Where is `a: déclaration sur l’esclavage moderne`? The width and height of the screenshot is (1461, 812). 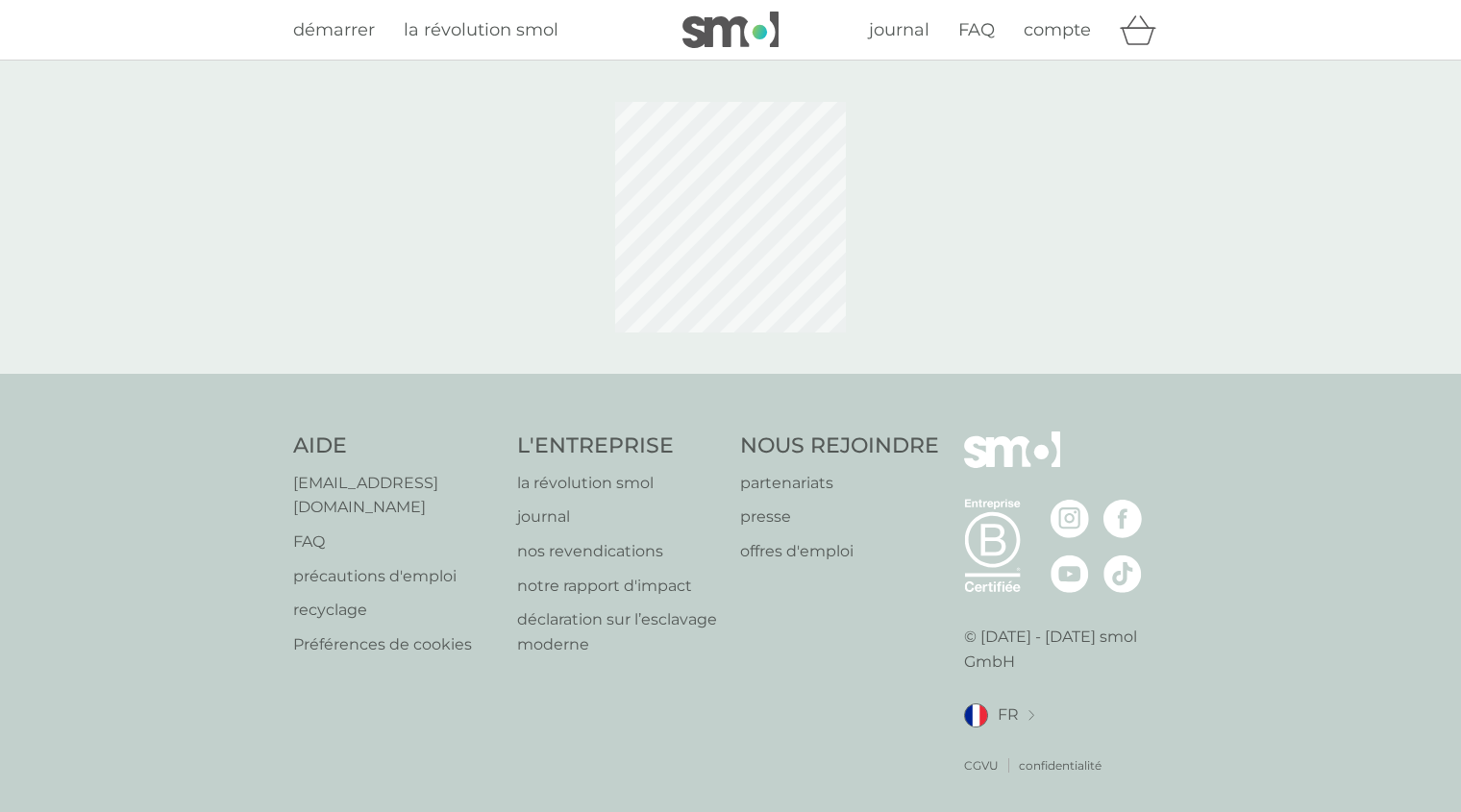 a: déclaration sur l’esclavage moderne is located at coordinates (619, 631).